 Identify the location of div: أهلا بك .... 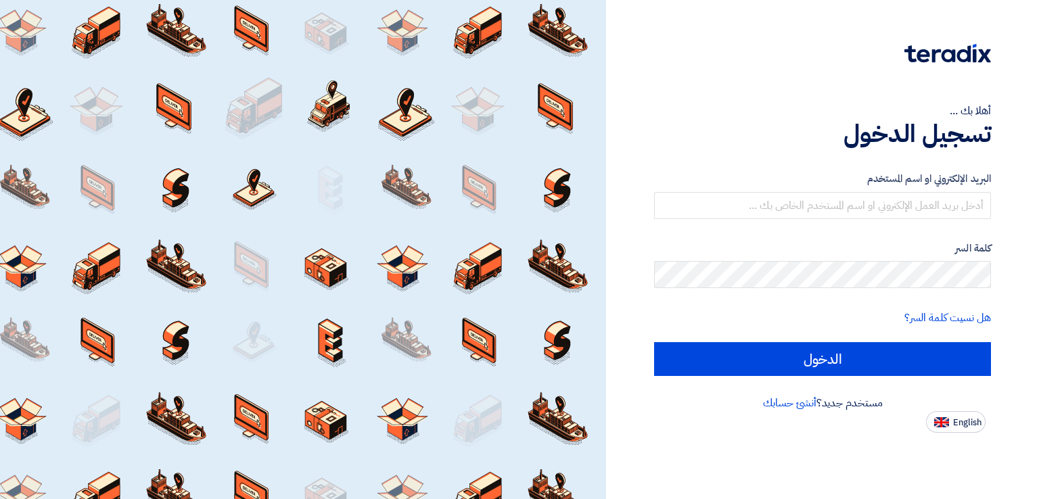
(822, 111).